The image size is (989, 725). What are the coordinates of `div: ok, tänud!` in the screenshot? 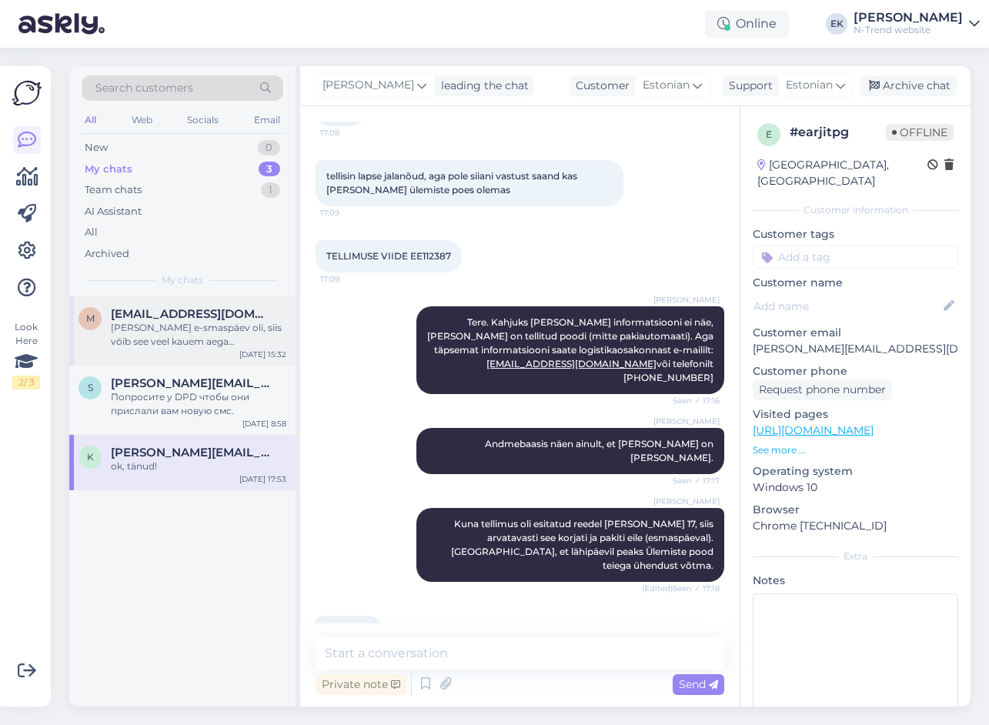 It's located at (199, 467).